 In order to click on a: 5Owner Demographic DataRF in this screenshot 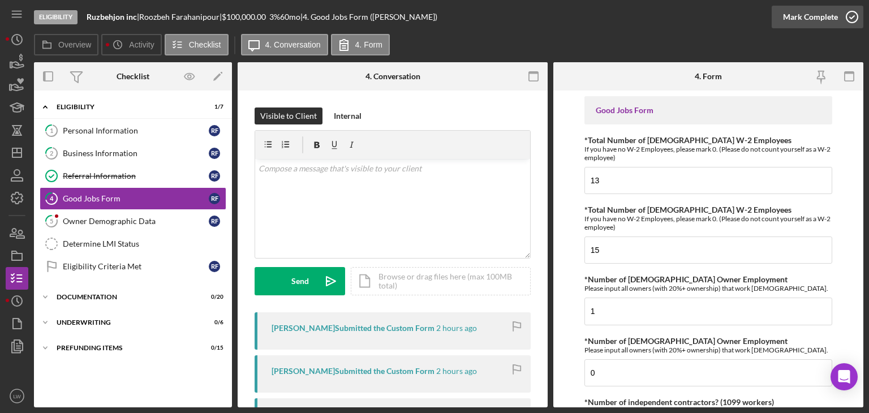, I will do `click(133, 221)`.